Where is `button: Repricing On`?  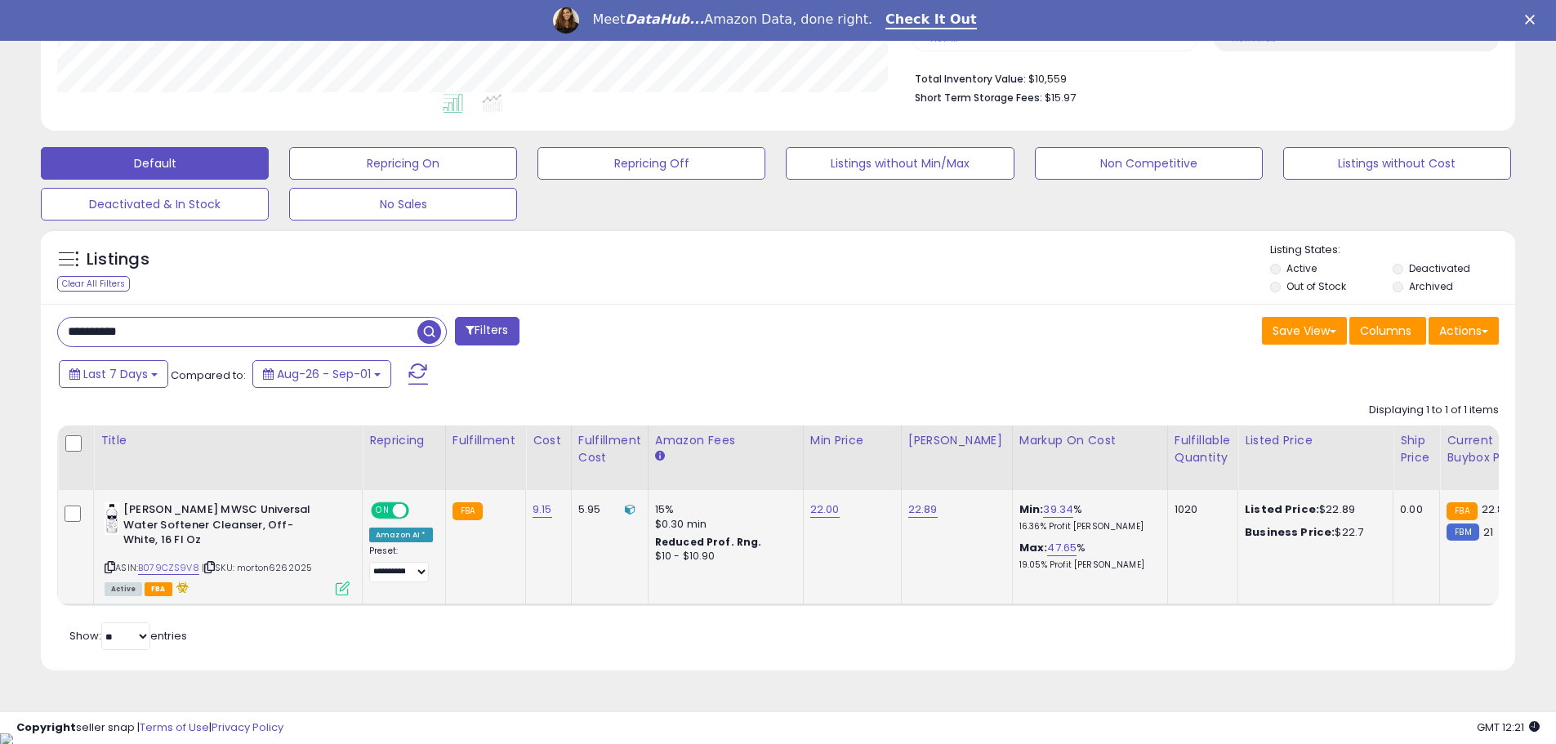 button: Repricing On is located at coordinates (403, 163).